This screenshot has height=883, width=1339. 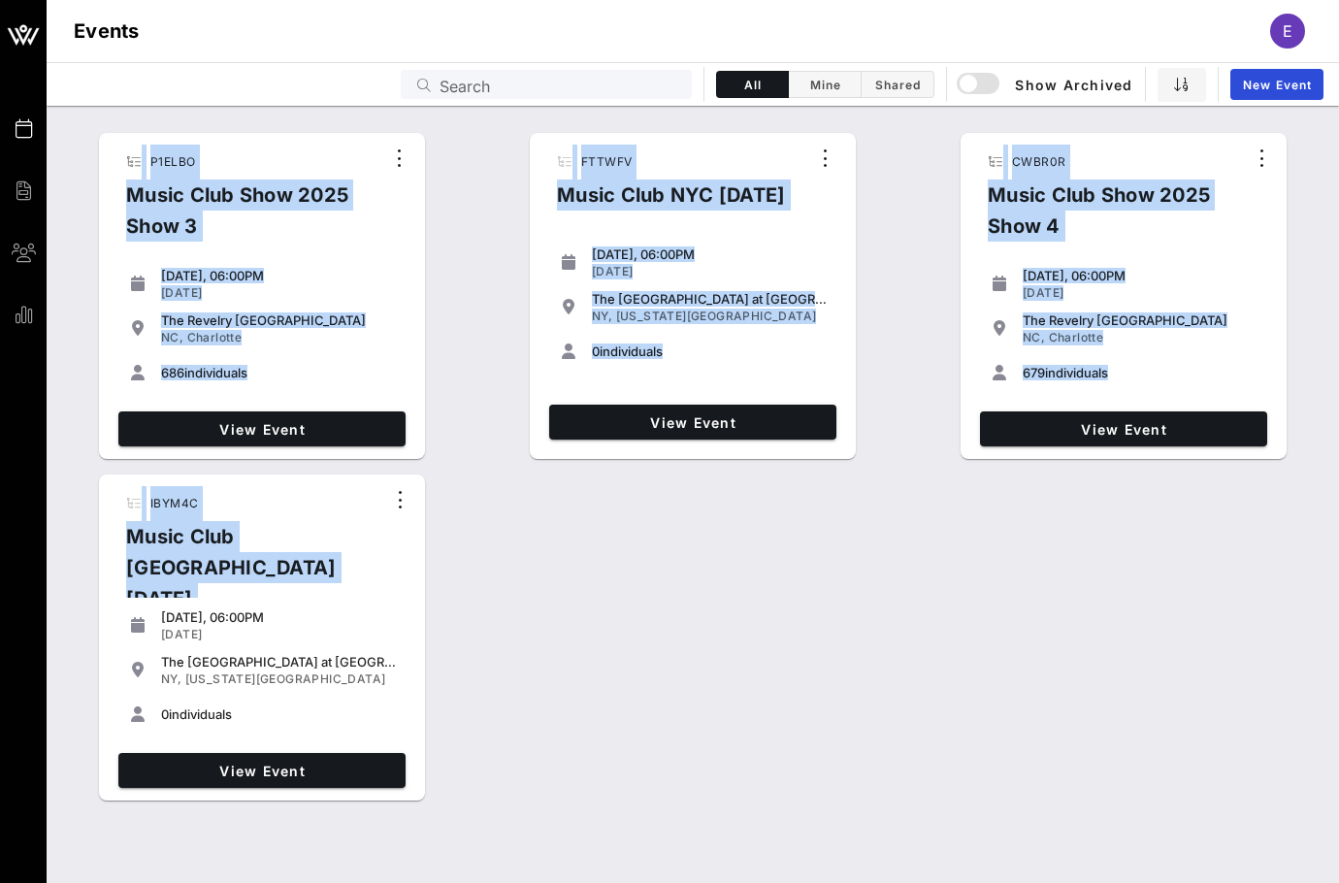 I want to click on span: FTTWFV, so click(x=606, y=161).